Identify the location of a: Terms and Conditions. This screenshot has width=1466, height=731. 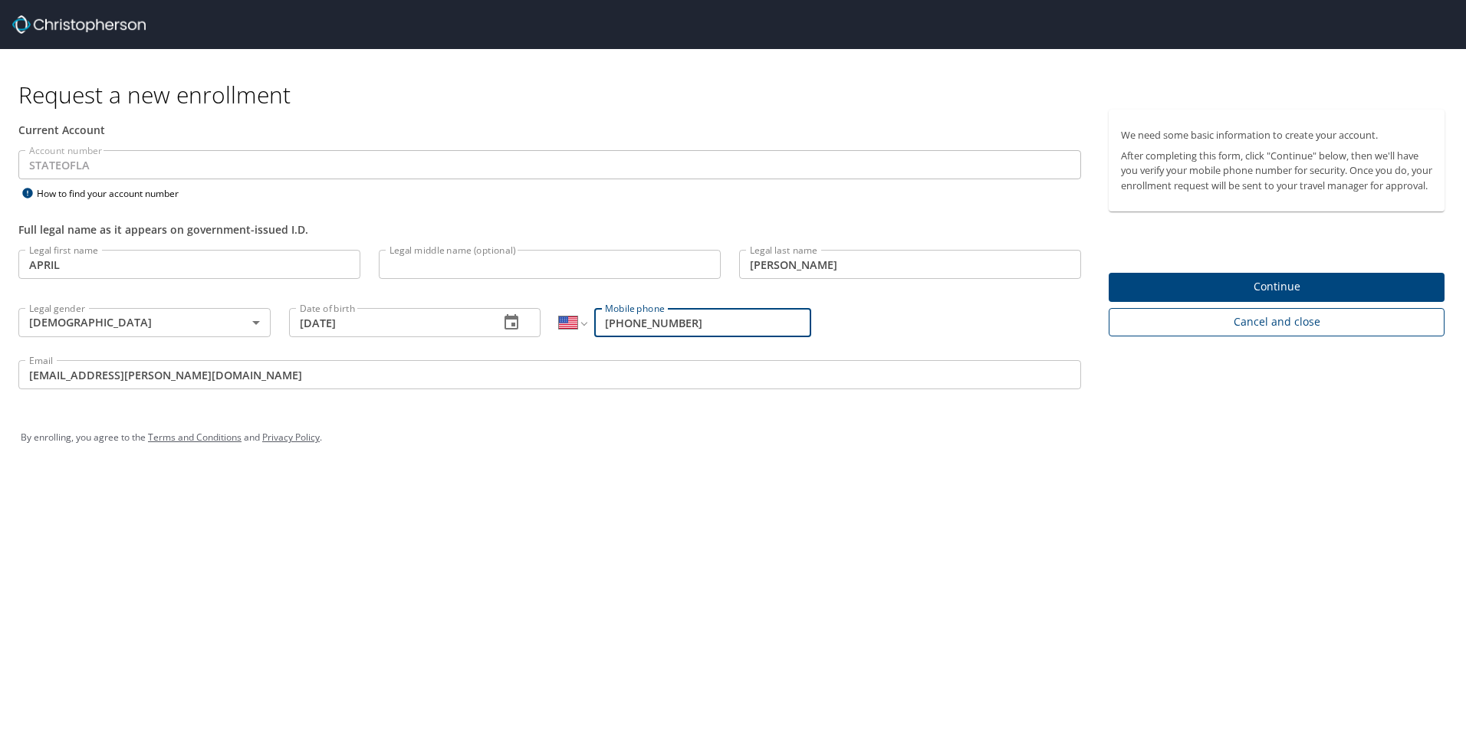
(195, 437).